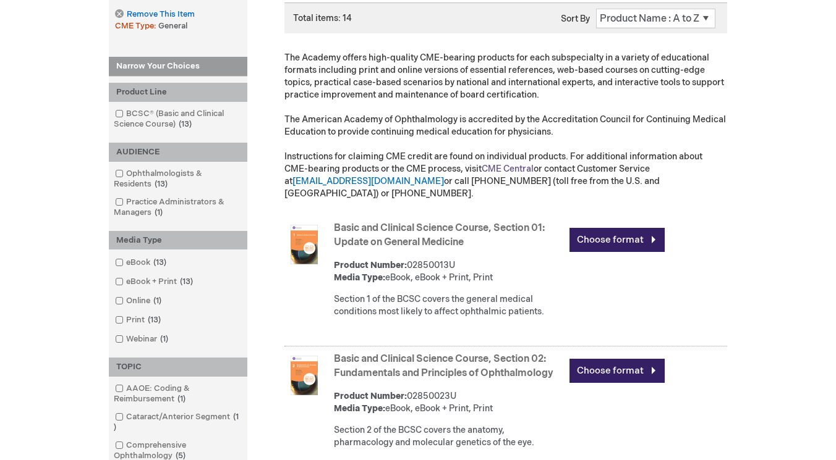  Describe the element at coordinates (506, 126) in the screenshot. I see `p: The Academy offers high-quality CME-bearing products for each subspecialty in a variety of educat...` at that location.